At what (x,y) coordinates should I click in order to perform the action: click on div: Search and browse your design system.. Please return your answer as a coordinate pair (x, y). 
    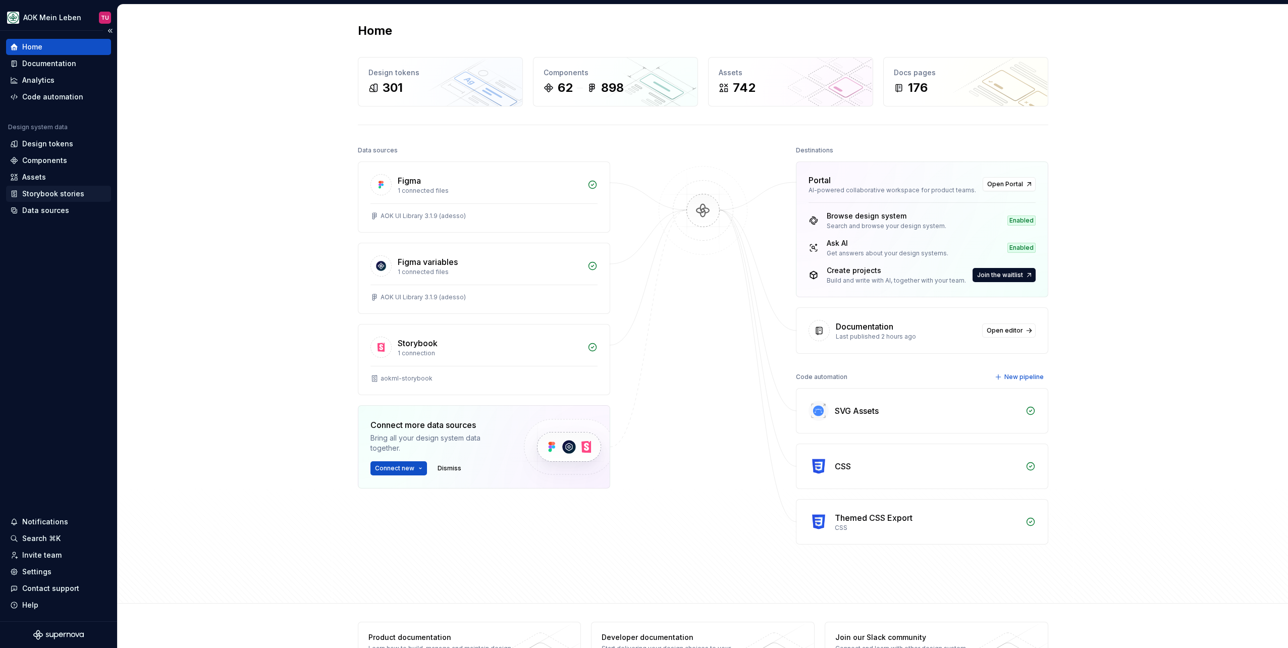
    Looking at the image, I should click on (886, 226).